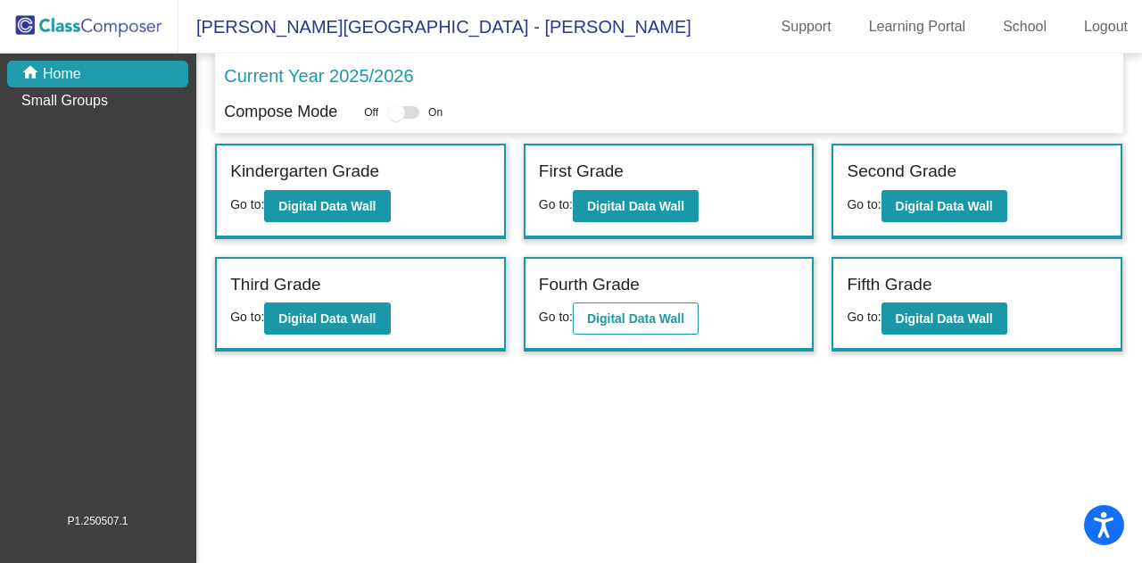  I want to click on a: Logout, so click(1105, 27).